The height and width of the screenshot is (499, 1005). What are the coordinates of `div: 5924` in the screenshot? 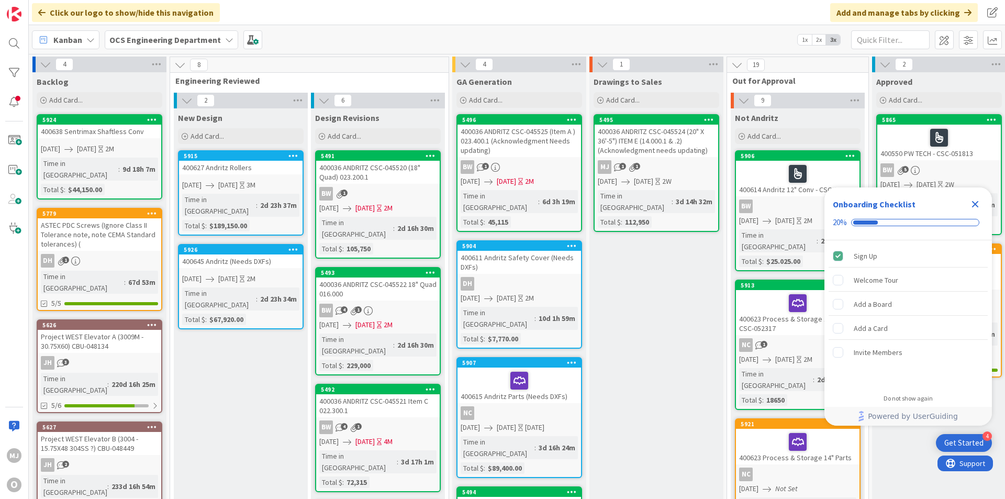 It's located at (99, 120).